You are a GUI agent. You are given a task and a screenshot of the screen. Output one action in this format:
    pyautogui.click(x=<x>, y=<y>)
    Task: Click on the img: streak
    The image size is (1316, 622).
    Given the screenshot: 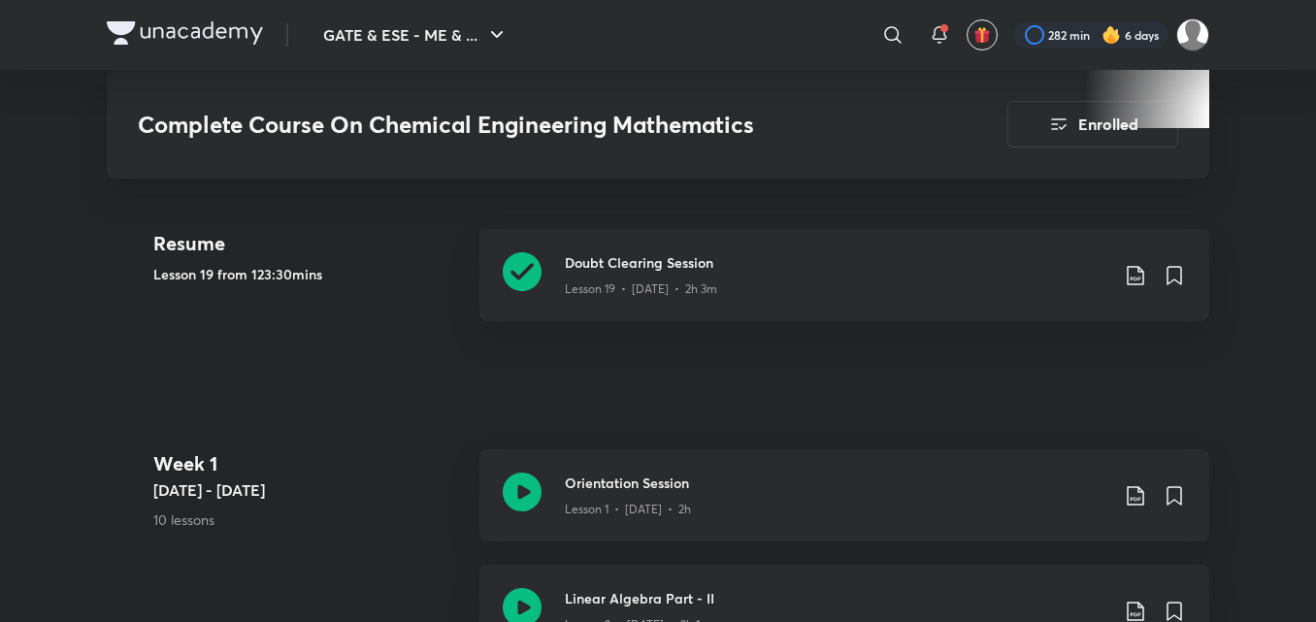 What is the action you would take?
    pyautogui.click(x=1111, y=35)
    